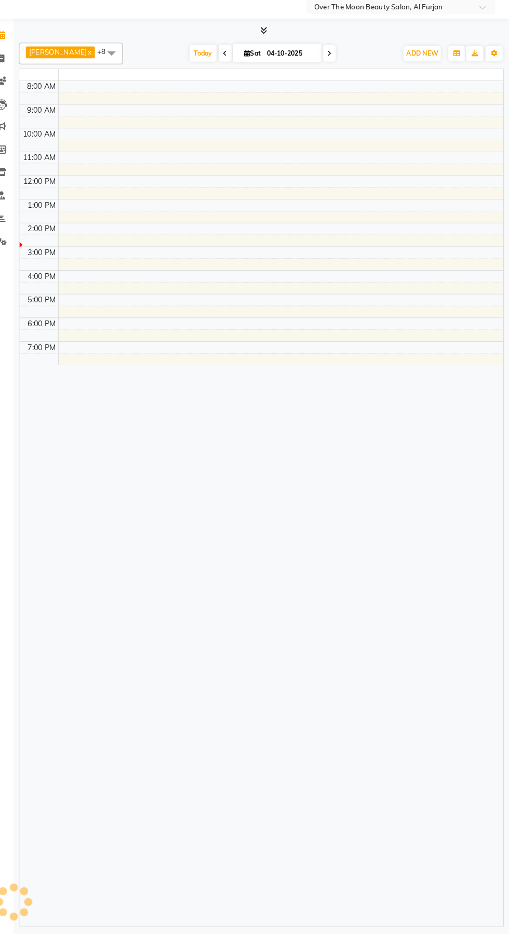  I want to click on div: 12:00 PM, so click(57, 208).